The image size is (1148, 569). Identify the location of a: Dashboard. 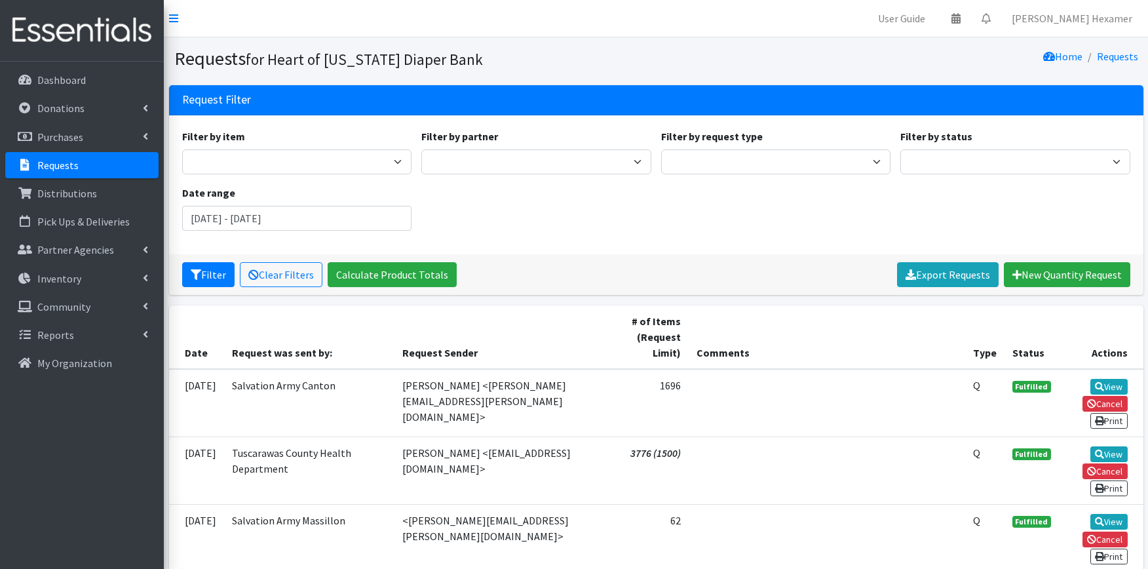
(82, 80).